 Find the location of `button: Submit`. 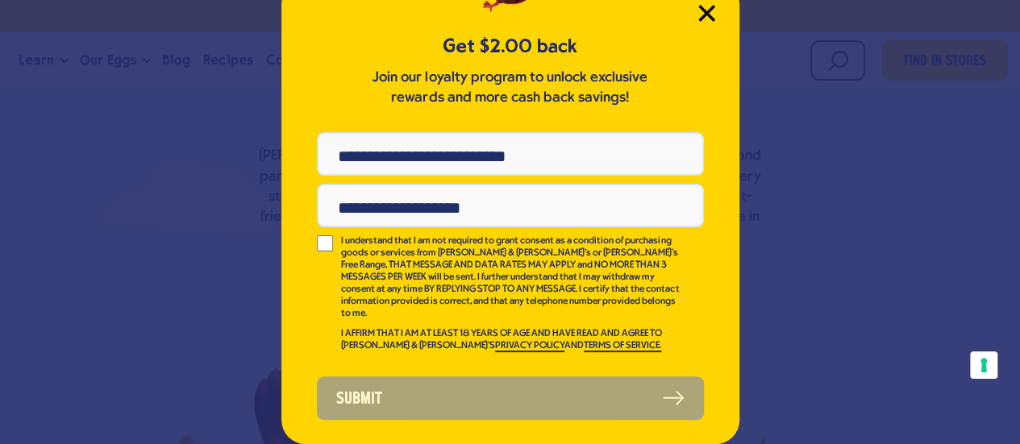

button: Submit is located at coordinates (511, 398).